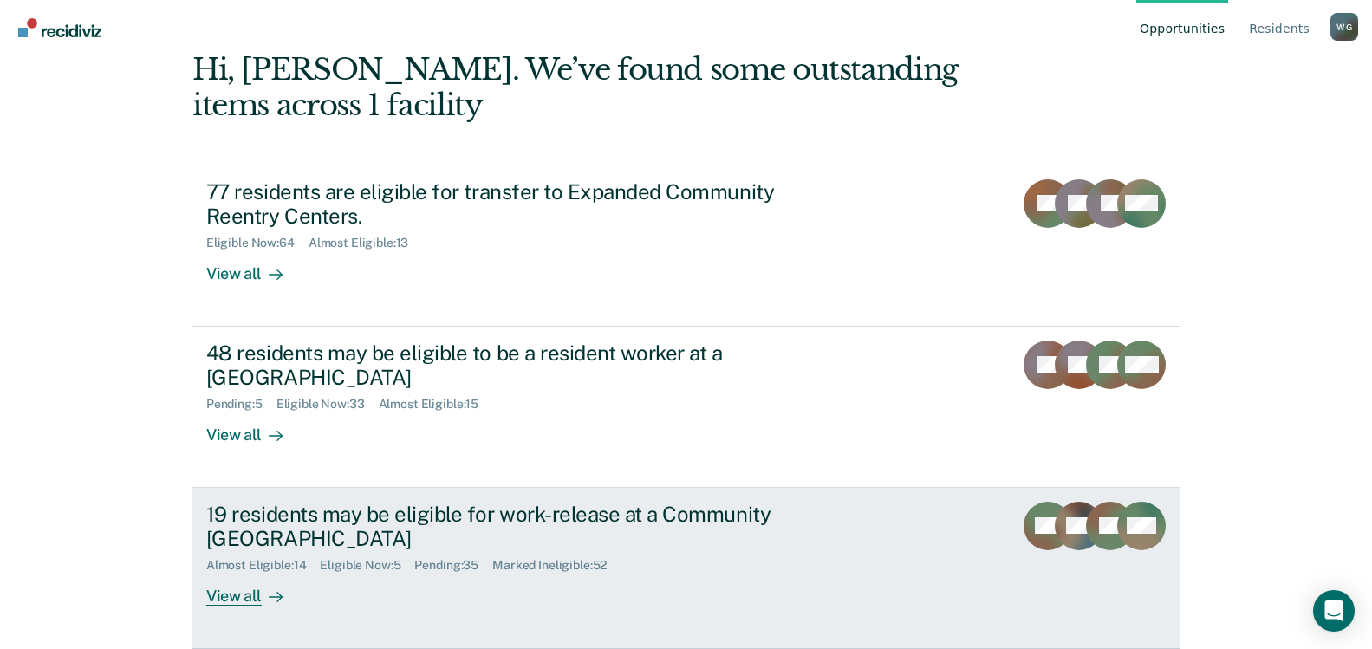 This screenshot has width=1372, height=649. Describe the element at coordinates (1344, 27) in the screenshot. I see `button: Profile dropdown button` at that location.